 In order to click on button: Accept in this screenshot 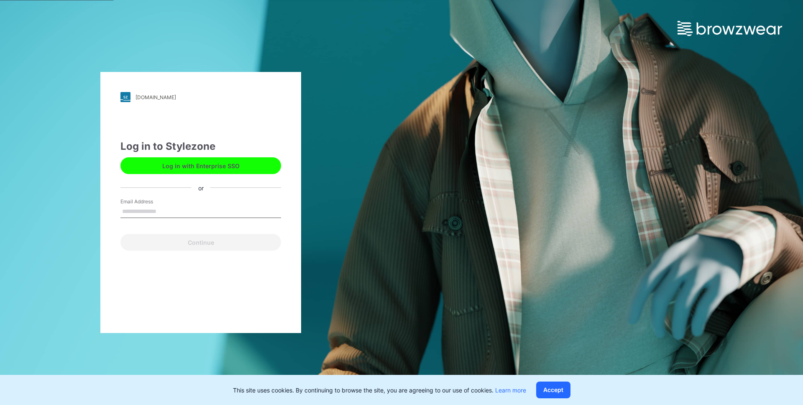, I will do `click(553, 390)`.